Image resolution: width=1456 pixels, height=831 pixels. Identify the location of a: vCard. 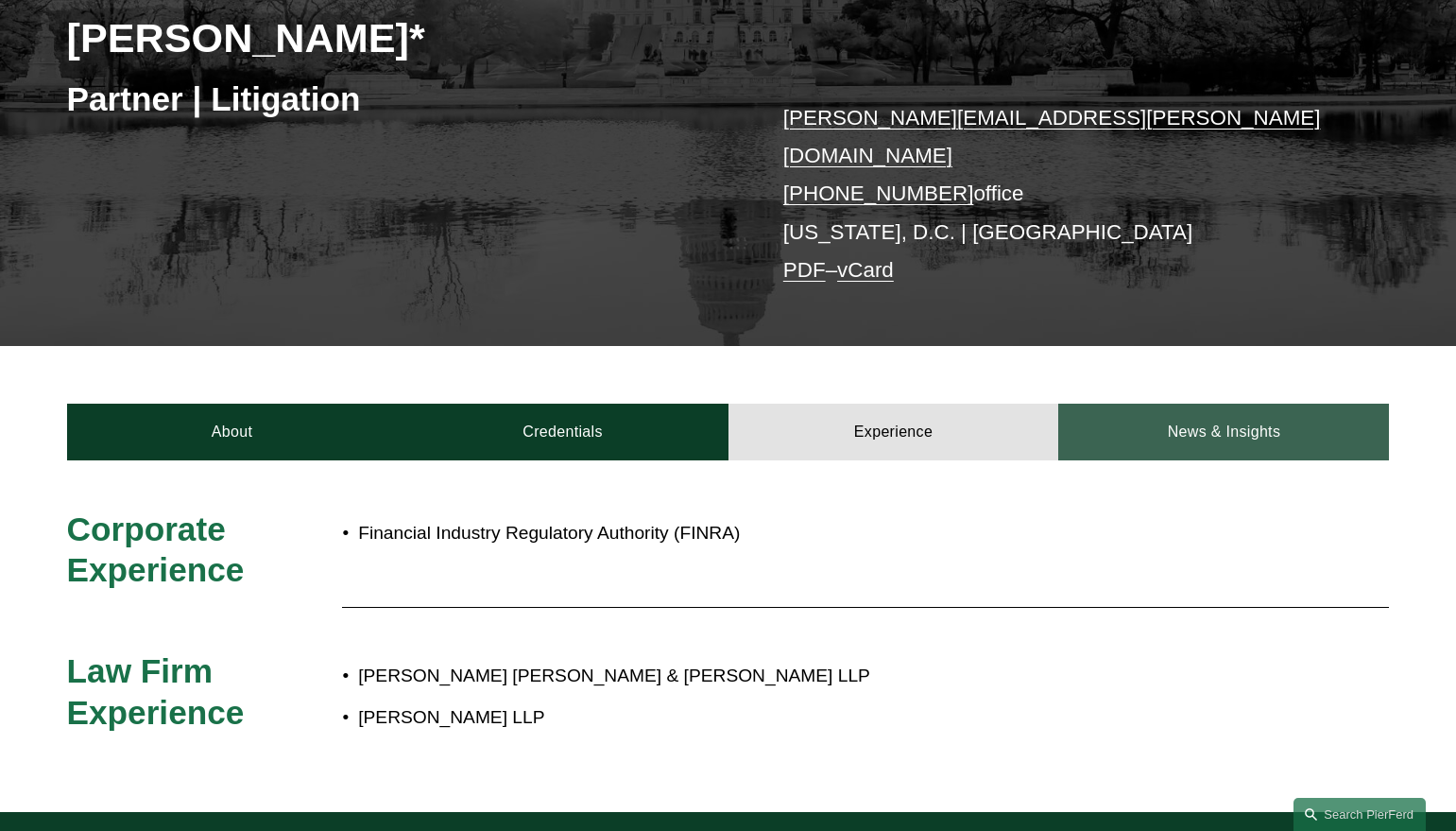
(865, 269).